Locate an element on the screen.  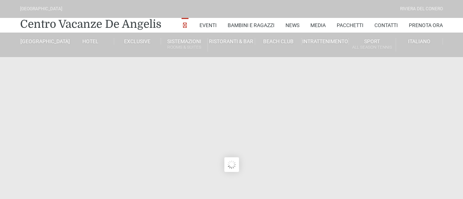
a: Pacchetti is located at coordinates (350, 25).